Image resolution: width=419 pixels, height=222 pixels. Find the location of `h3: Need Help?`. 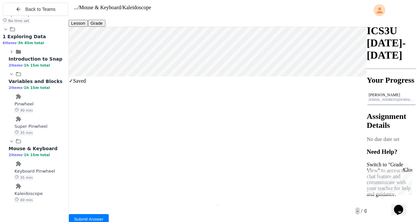

h3: Need Help? is located at coordinates (391, 152).